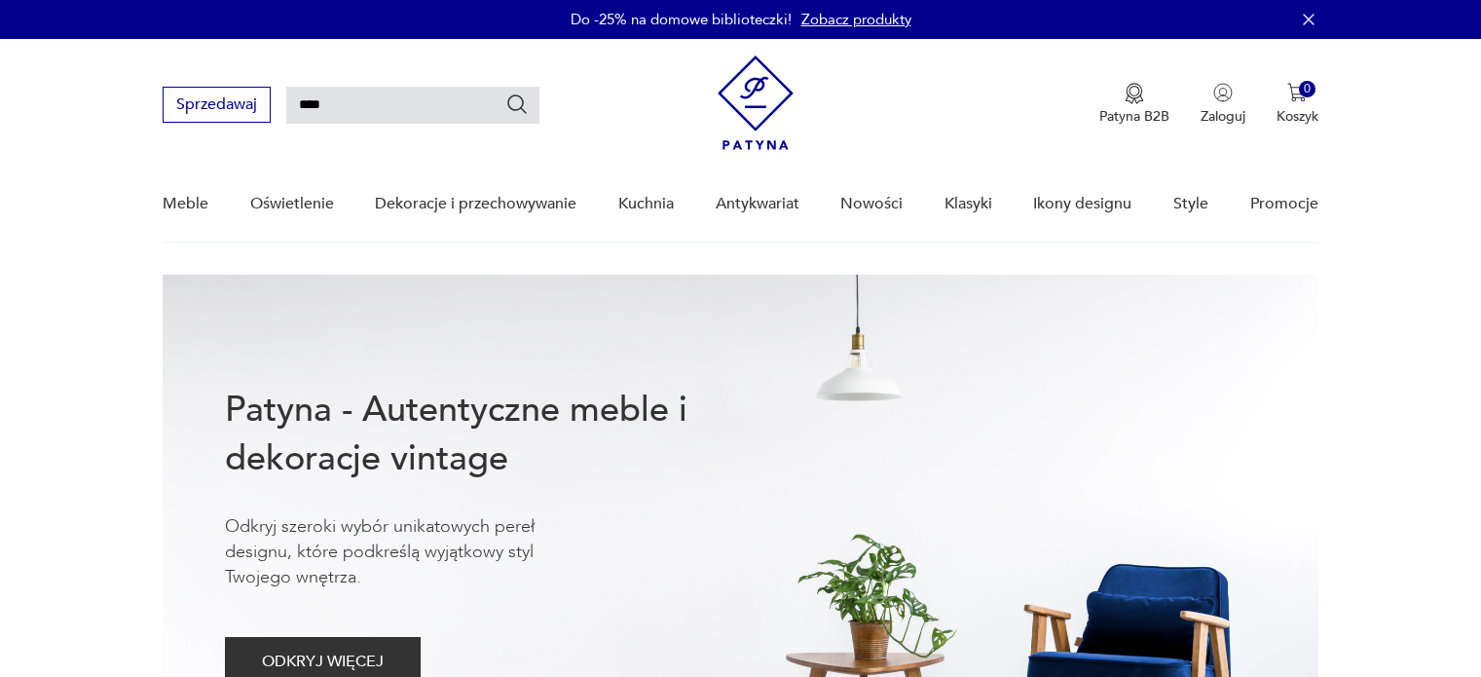  I want to click on a: Antykwariat, so click(757, 203).